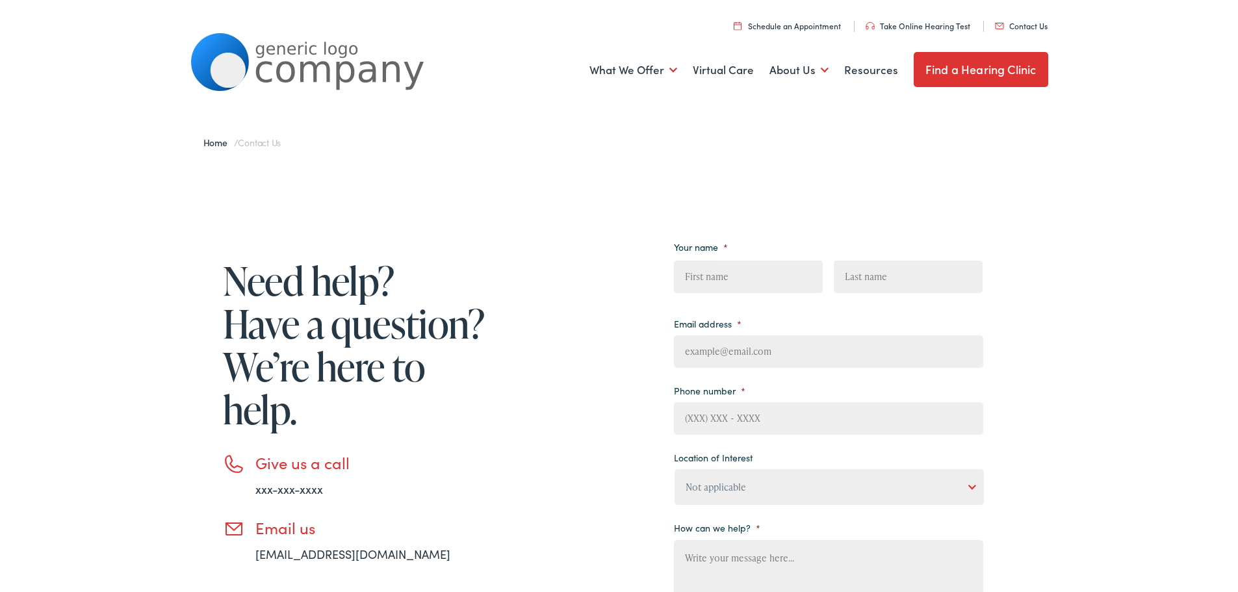 Image resolution: width=1238 pixels, height=592 pixels. What do you see at coordinates (748, 277) in the screenshot?
I see `input: First name` at bounding box center [748, 277].